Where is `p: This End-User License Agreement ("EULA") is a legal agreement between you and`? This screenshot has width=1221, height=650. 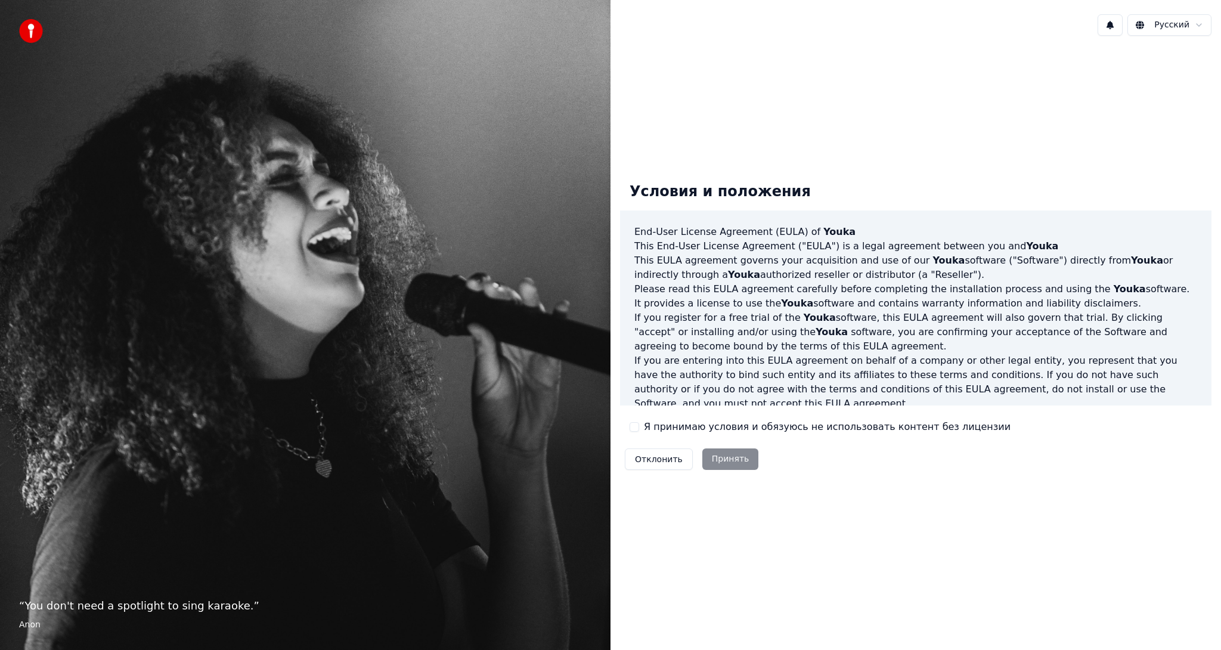 p: This End-User License Agreement ("EULA") is a legal agreement between you and is located at coordinates (916, 246).